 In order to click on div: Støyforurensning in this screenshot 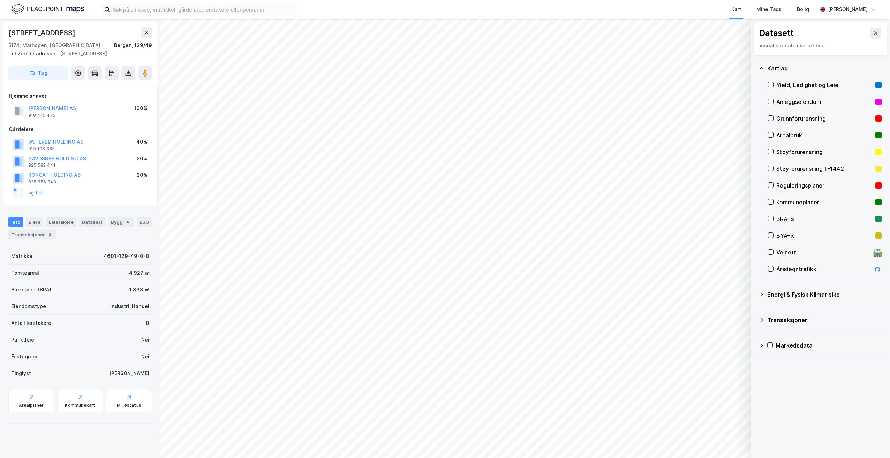, I will do `click(825, 152)`.